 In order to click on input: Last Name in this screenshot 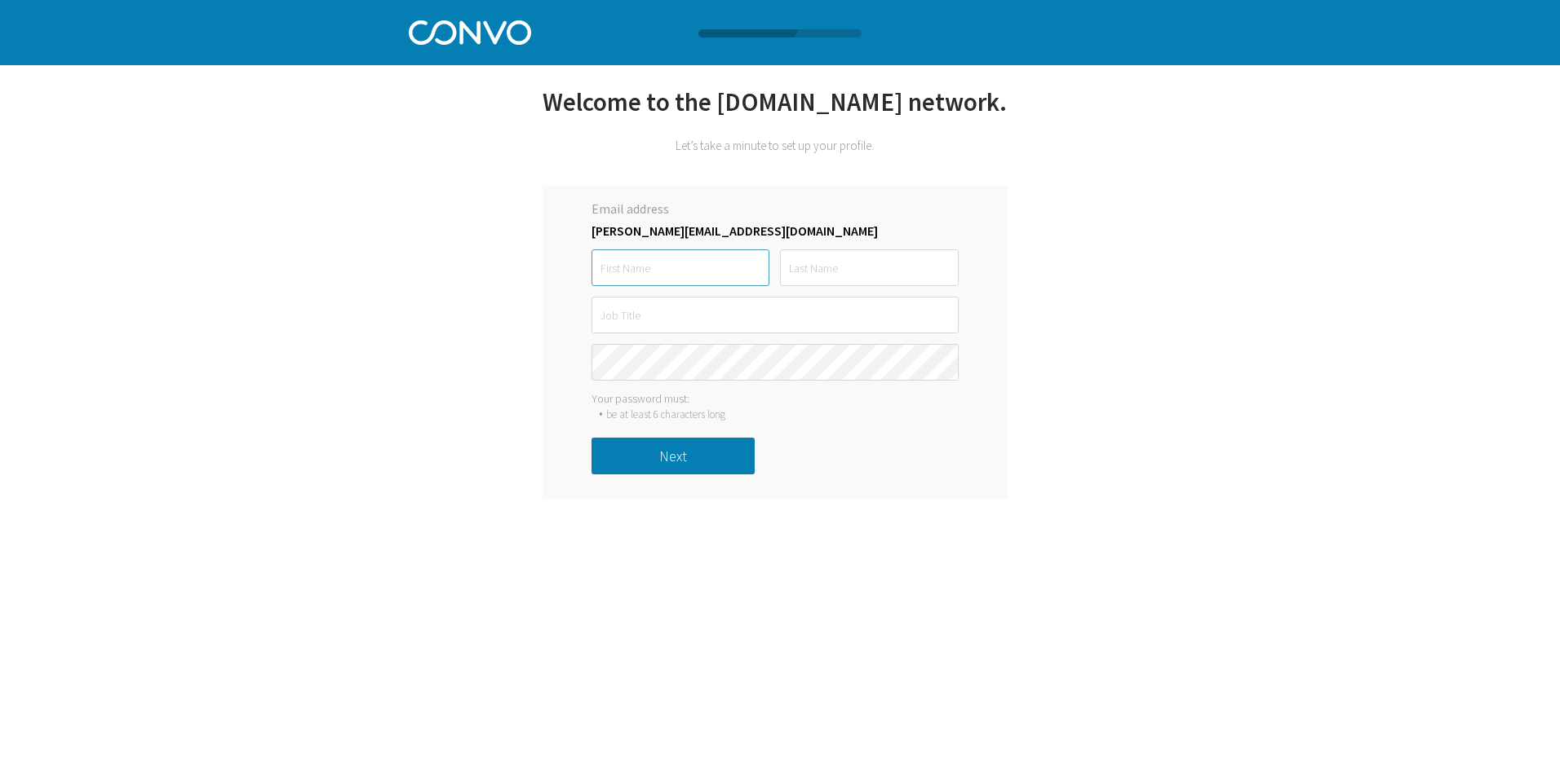, I will do `click(869, 268)`.